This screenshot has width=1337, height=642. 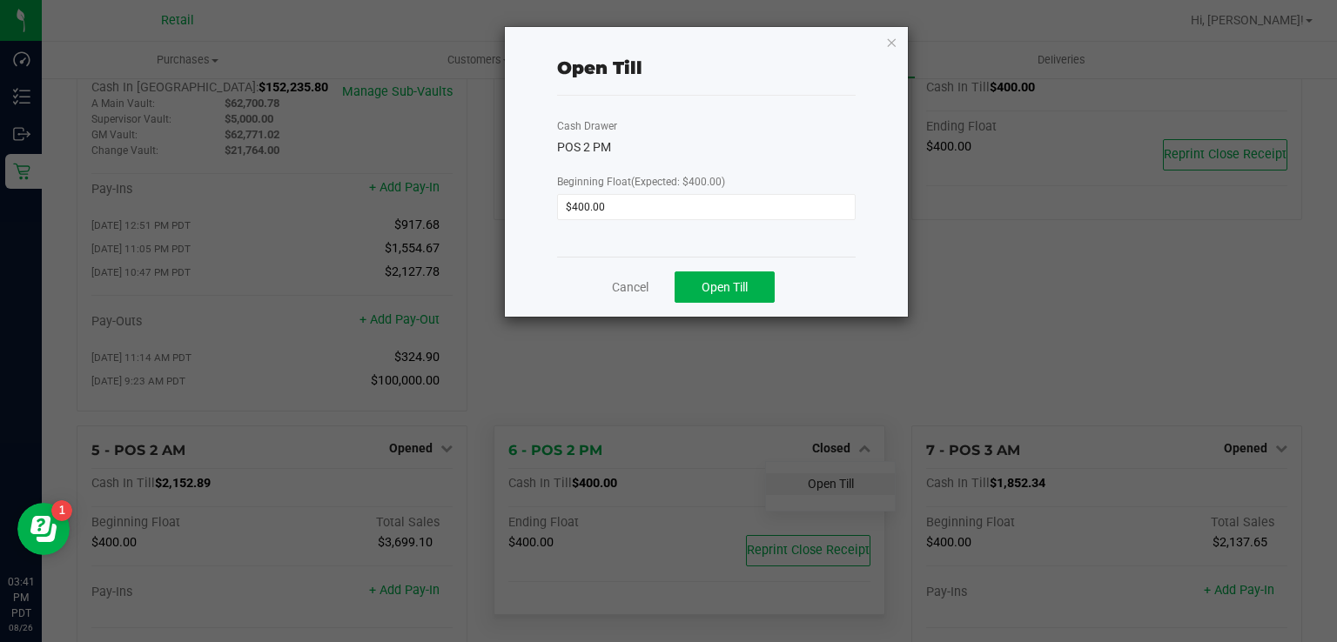 I want to click on button: Open Till, so click(x=724, y=287).